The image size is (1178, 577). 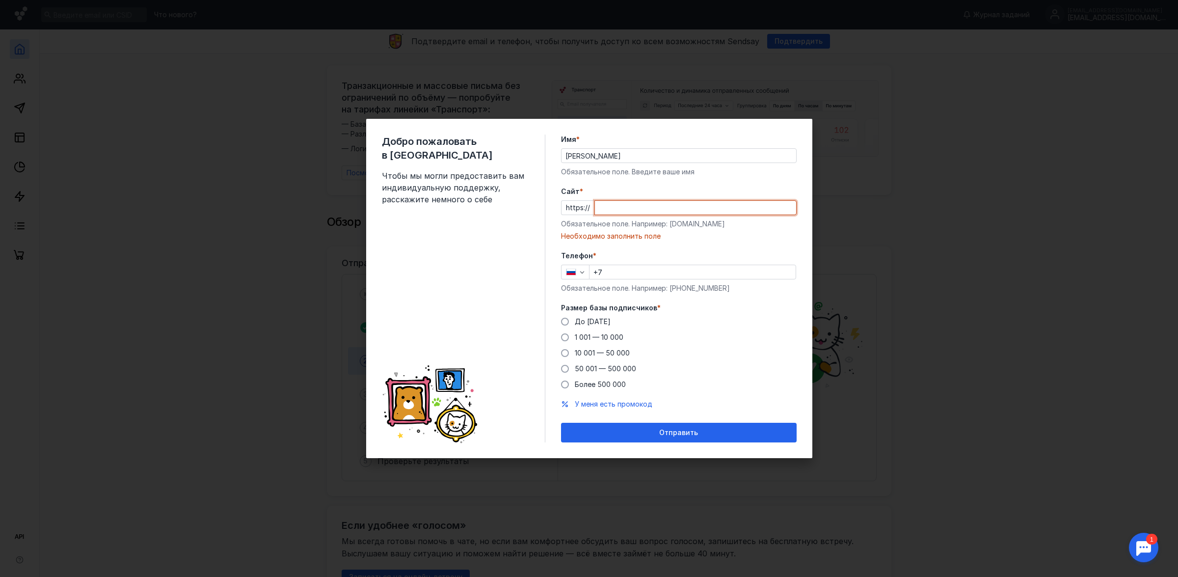 I want to click on span: Размер базы подписчиков, so click(x=609, y=308).